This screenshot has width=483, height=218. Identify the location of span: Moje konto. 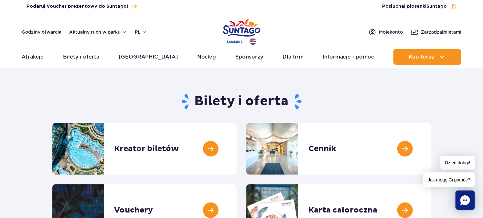
(390, 32).